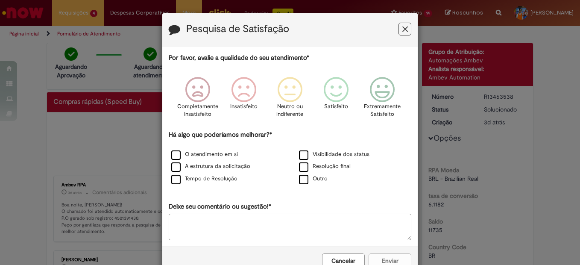 The width and height of the screenshot is (580, 265). What do you see at coordinates (204, 178) in the screenshot?
I see `label: Tempo de Resolução` at bounding box center [204, 178].